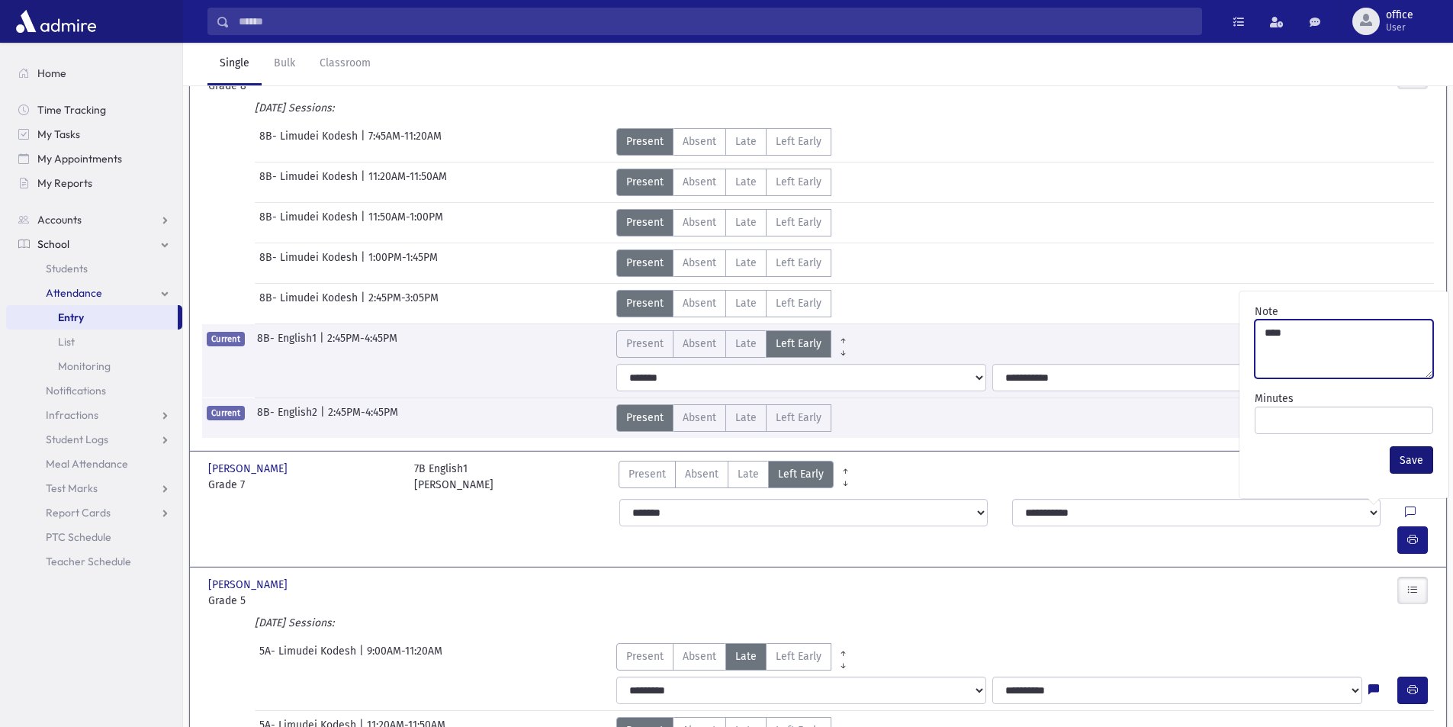 The width and height of the screenshot is (1453, 727). I want to click on span: Test Marks, so click(72, 488).